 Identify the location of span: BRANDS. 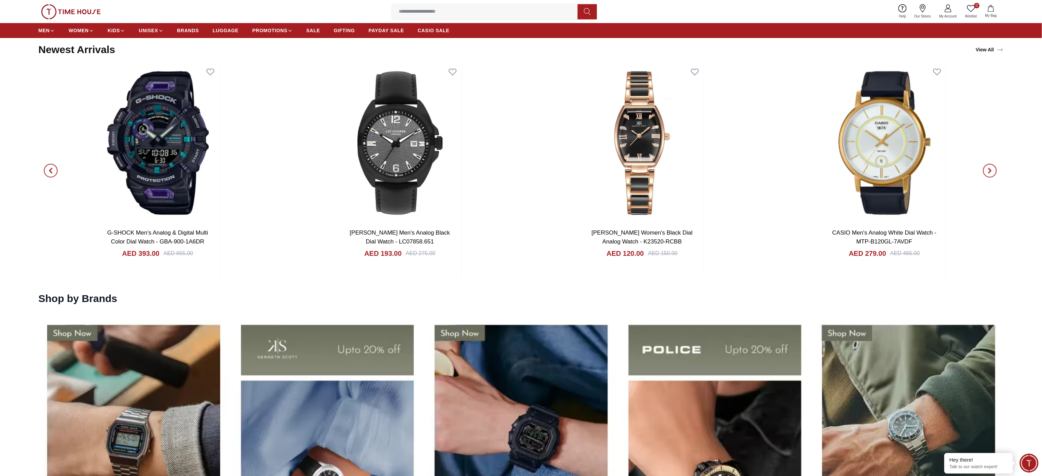
(188, 30).